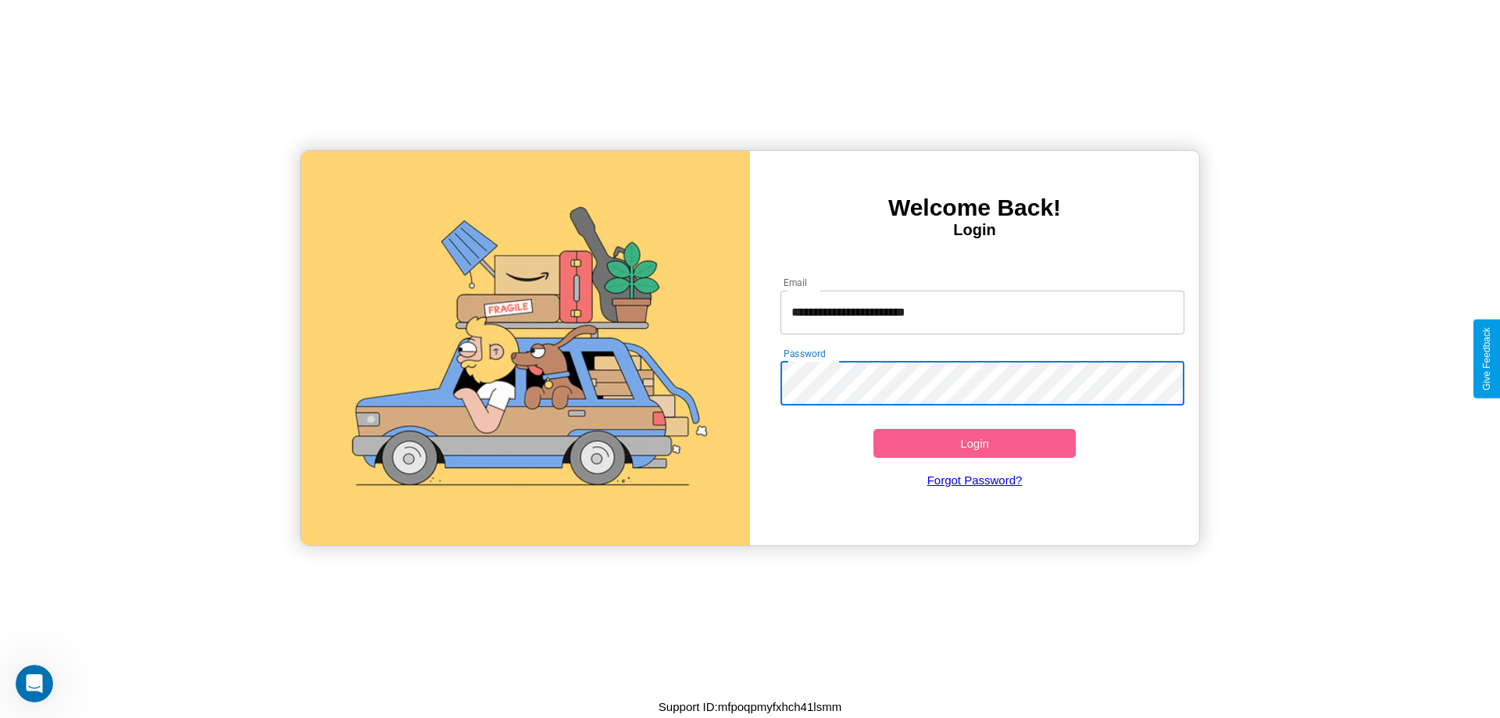 The width and height of the screenshot is (1500, 718). What do you see at coordinates (525, 348) in the screenshot?
I see `img: gif` at bounding box center [525, 348].